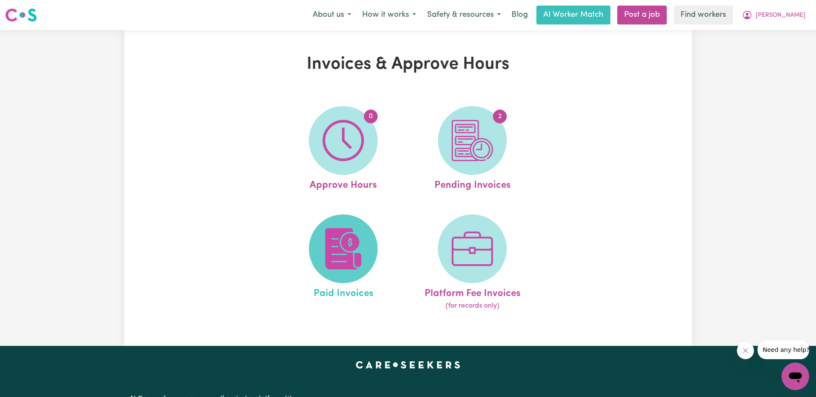 The width and height of the screenshot is (816, 397). Describe the element at coordinates (472, 150) in the screenshot. I see `a: Pending Invoices` at that location.